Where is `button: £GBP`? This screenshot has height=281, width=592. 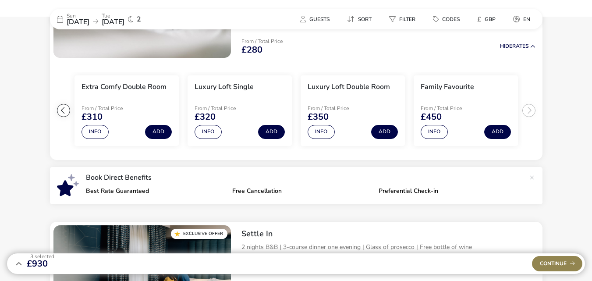
button: £GBP is located at coordinates (487, 19).